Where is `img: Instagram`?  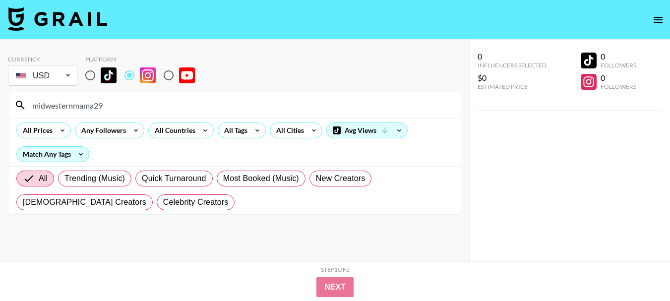
img: Instagram is located at coordinates (148, 75).